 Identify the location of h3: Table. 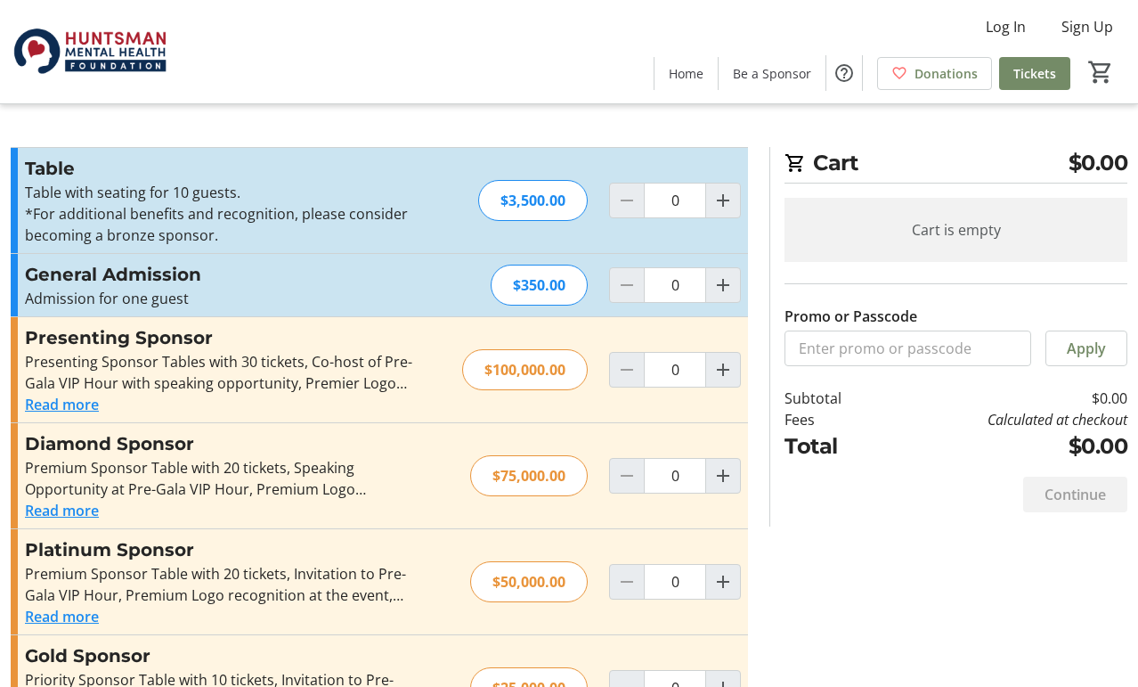
(219, 168).